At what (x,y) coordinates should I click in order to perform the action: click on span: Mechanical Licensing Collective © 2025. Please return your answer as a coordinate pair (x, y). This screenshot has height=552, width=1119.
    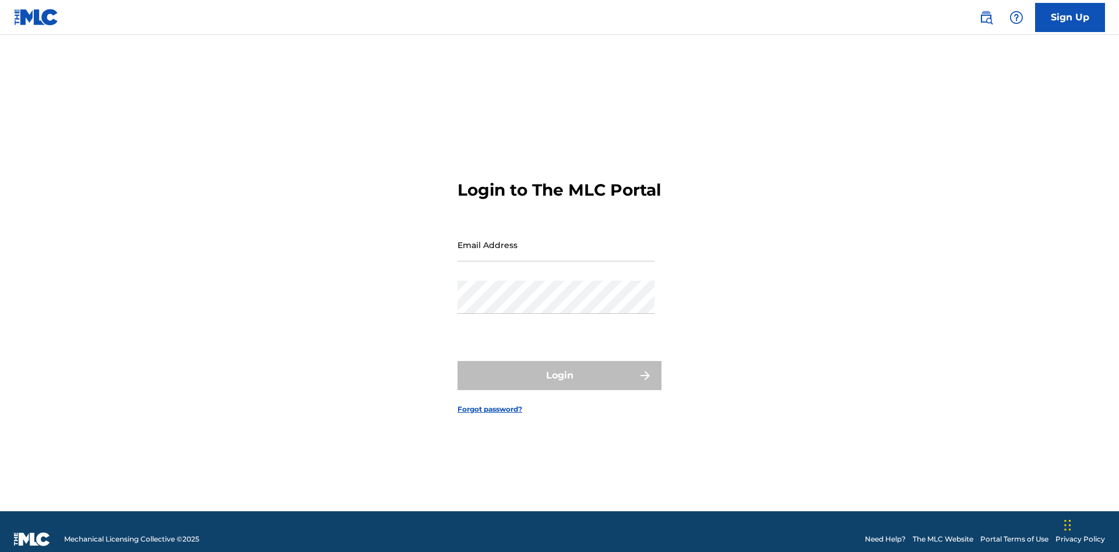
    Looking at the image, I should click on (132, 539).